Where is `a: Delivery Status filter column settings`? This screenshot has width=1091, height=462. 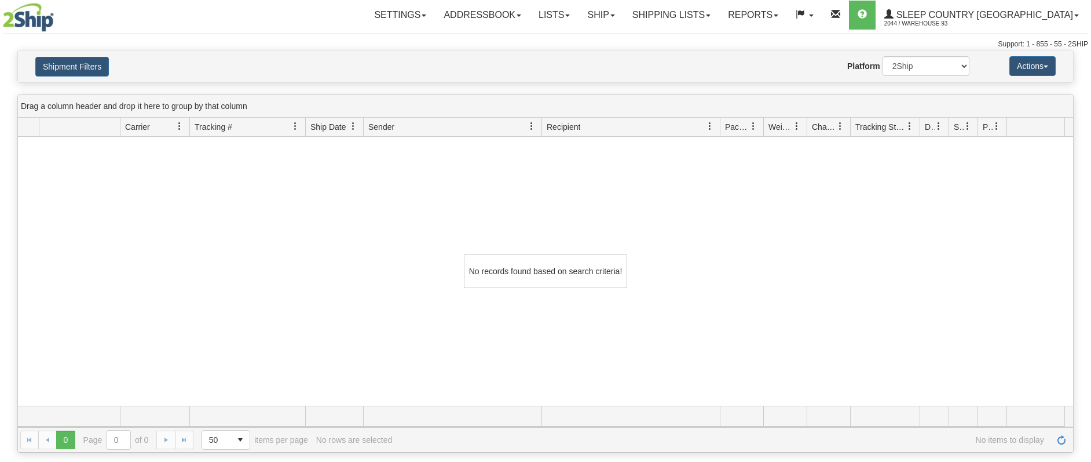 a: Delivery Status filter column settings is located at coordinates (939, 126).